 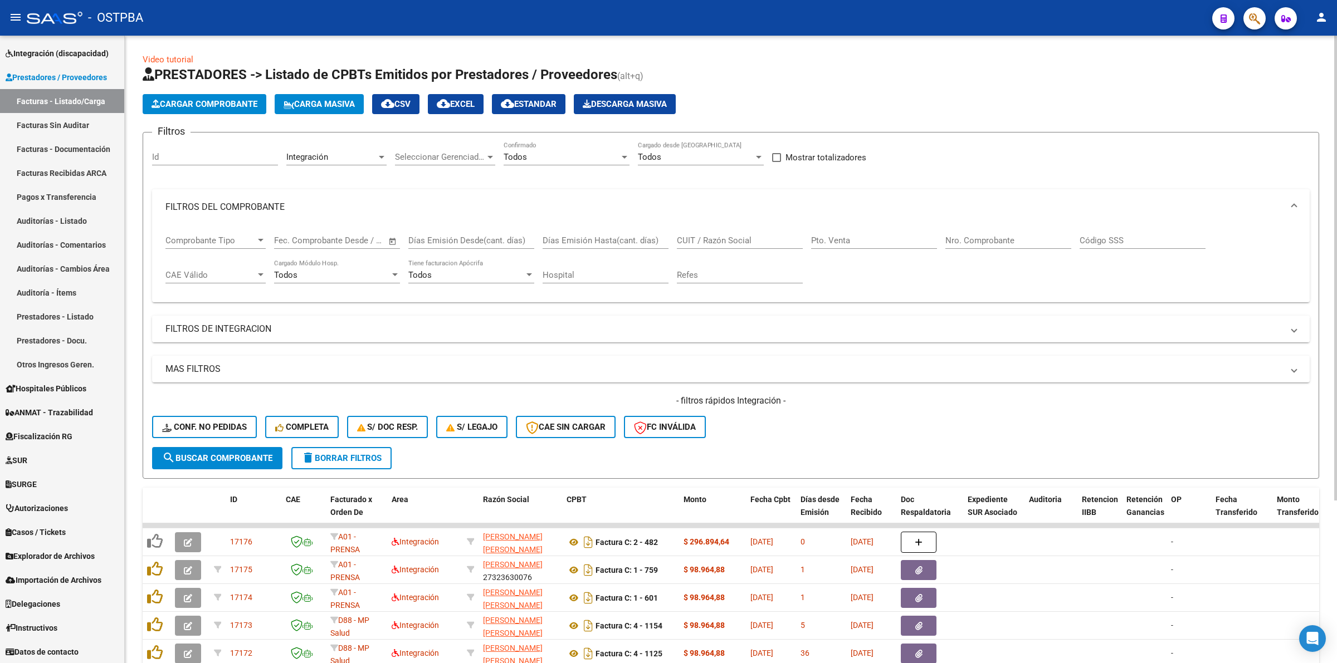 I want to click on datatable-header-cell: Razón Social, so click(x=520, y=512).